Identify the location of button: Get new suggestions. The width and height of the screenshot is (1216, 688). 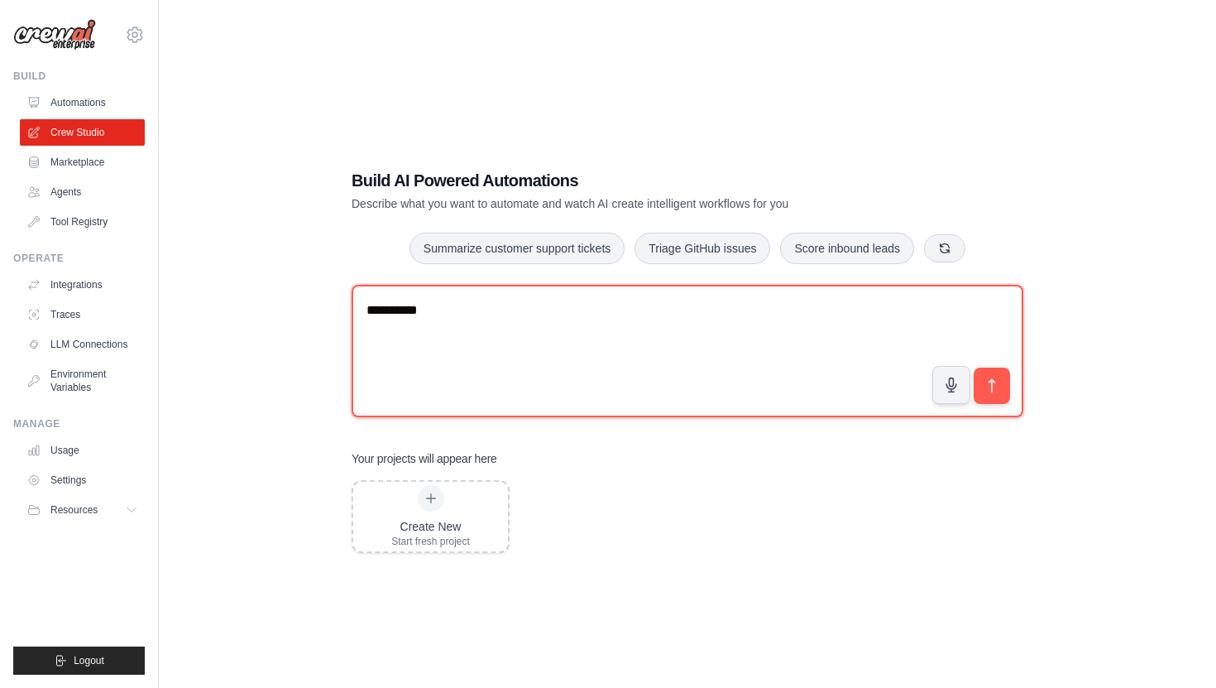
(945, 248).